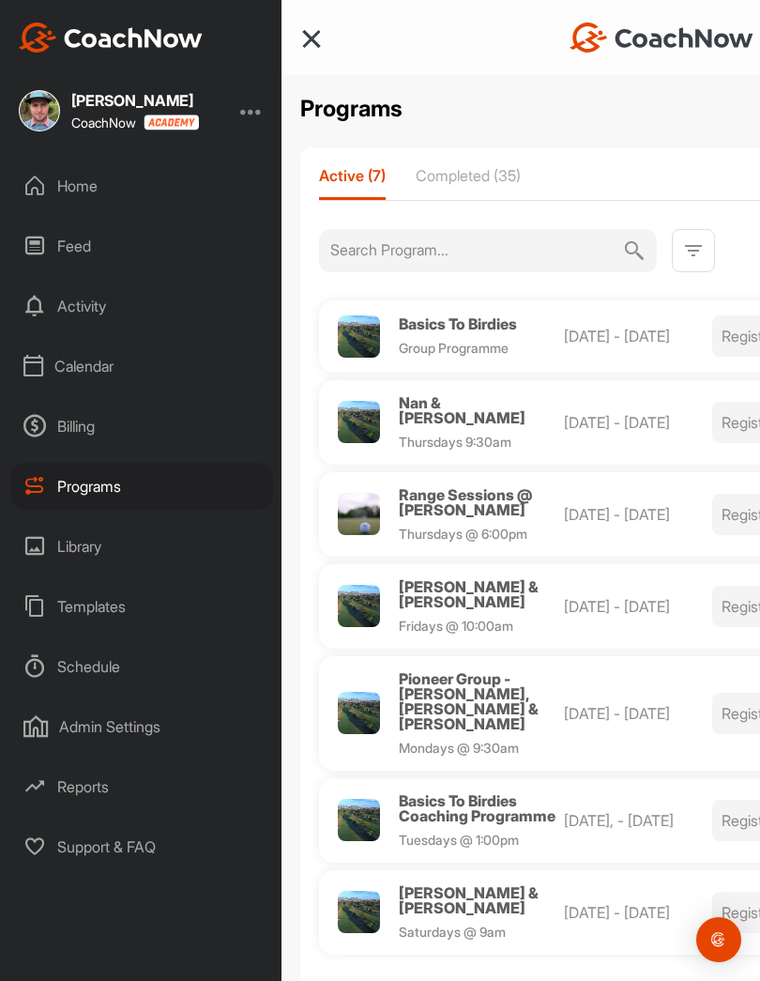  What do you see at coordinates (453, 347) in the screenshot?
I see `span: Group Programme` at bounding box center [453, 347].